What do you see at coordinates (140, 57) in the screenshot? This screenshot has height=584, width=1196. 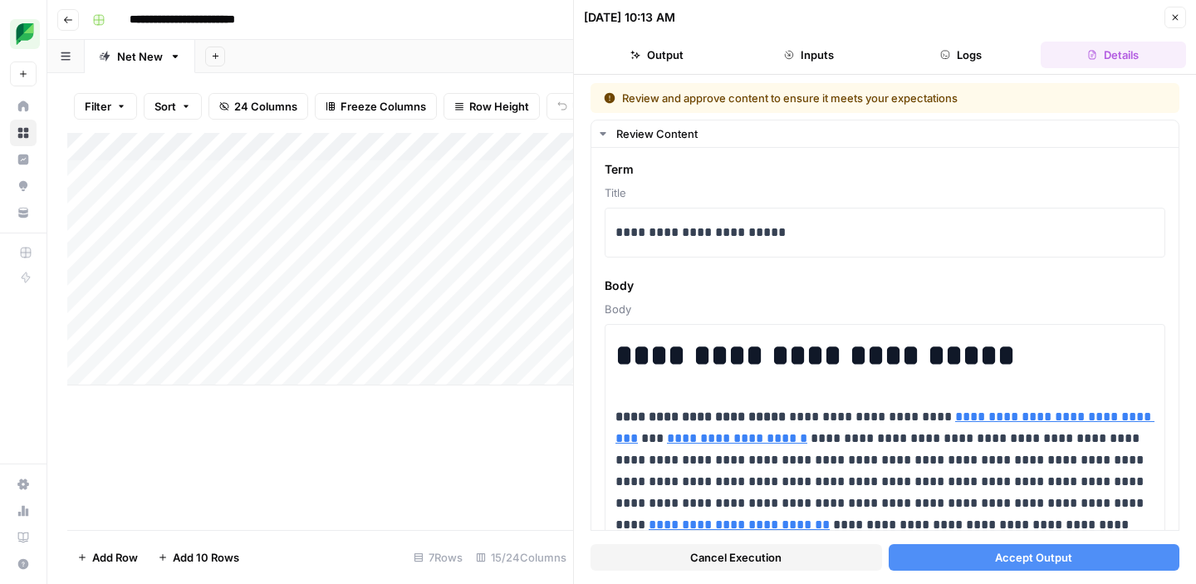 I see `div: Net New` at bounding box center [140, 57].